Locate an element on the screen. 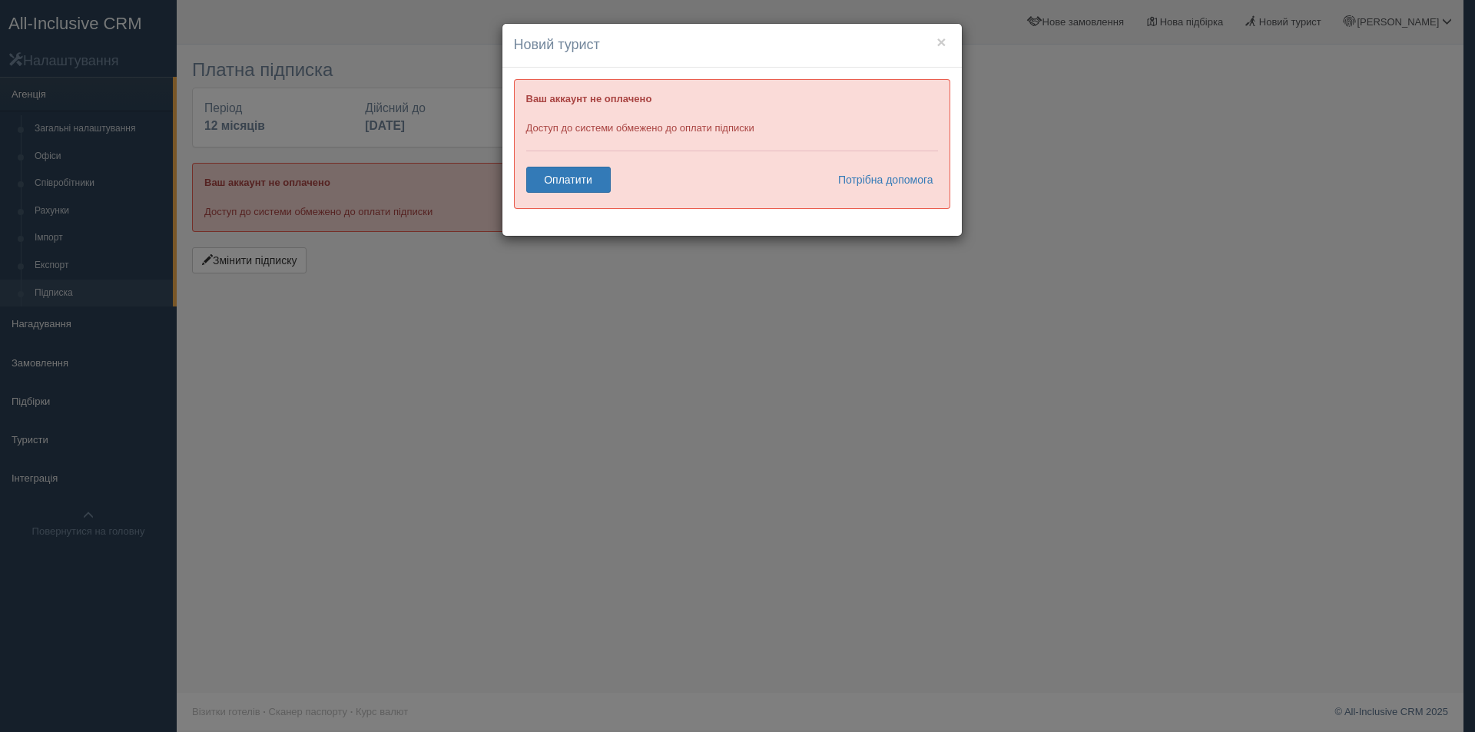 This screenshot has height=732, width=1475. a: Потрібна допомога is located at coordinates (881, 180).